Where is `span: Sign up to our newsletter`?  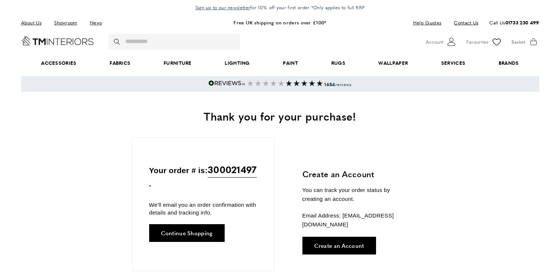
span: Sign up to our newsletter is located at coordinates (223, 7).